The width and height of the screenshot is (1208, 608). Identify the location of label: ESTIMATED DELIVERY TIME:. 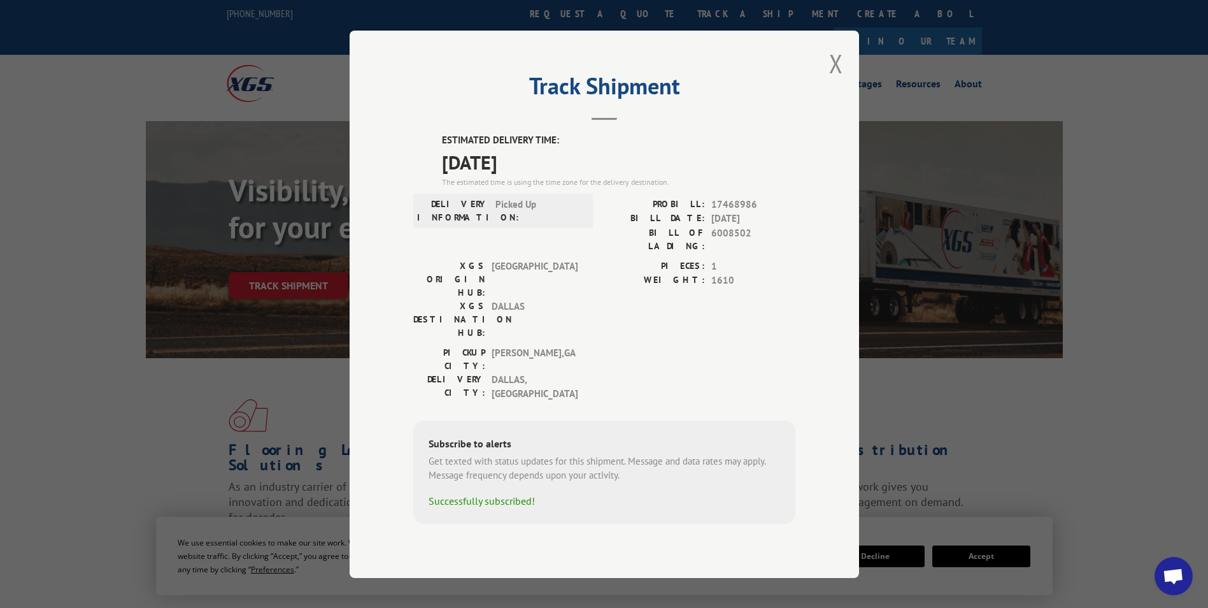
(618, 140).